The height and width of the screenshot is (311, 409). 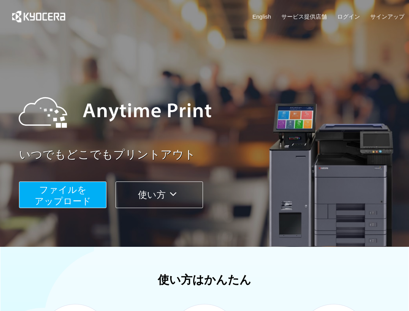 I want to click on a: English, so click(x=261, y=16).